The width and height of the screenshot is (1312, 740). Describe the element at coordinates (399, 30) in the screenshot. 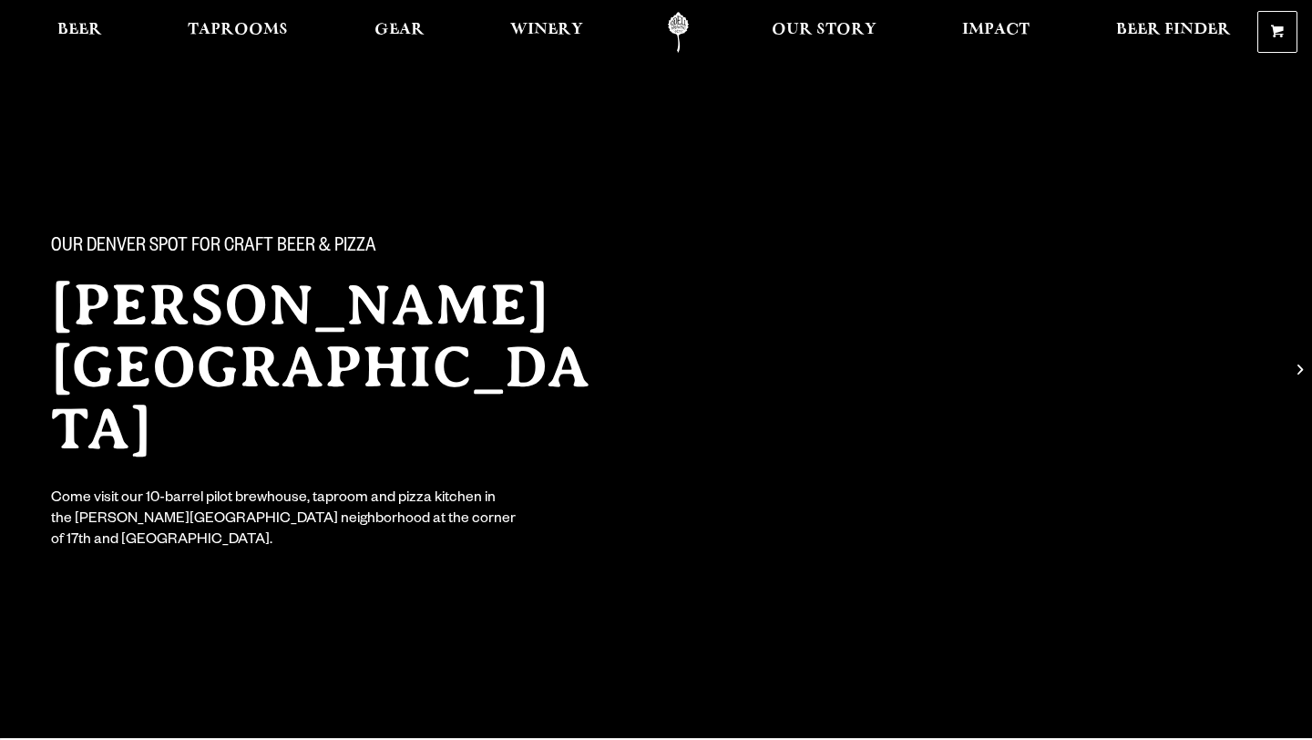

I see `span: Gear` at that location.